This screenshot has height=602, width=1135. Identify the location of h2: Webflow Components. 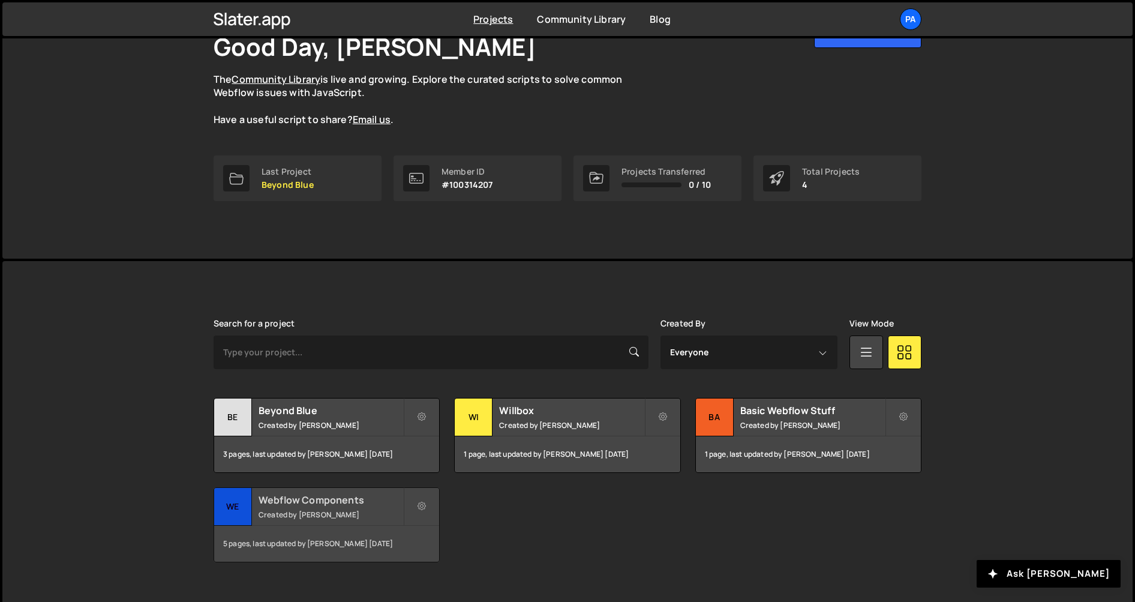
(330, 500).